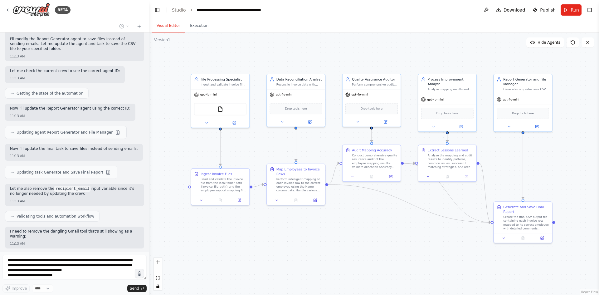 The height and width of the screenshot is (295, 599). What do you see at coordinates (223, 185) in the screenshot?
I see `div: Read and validate the invoice file from the local folder path {invoice_file_path} and the employe...` at bounding box center [223, 185].